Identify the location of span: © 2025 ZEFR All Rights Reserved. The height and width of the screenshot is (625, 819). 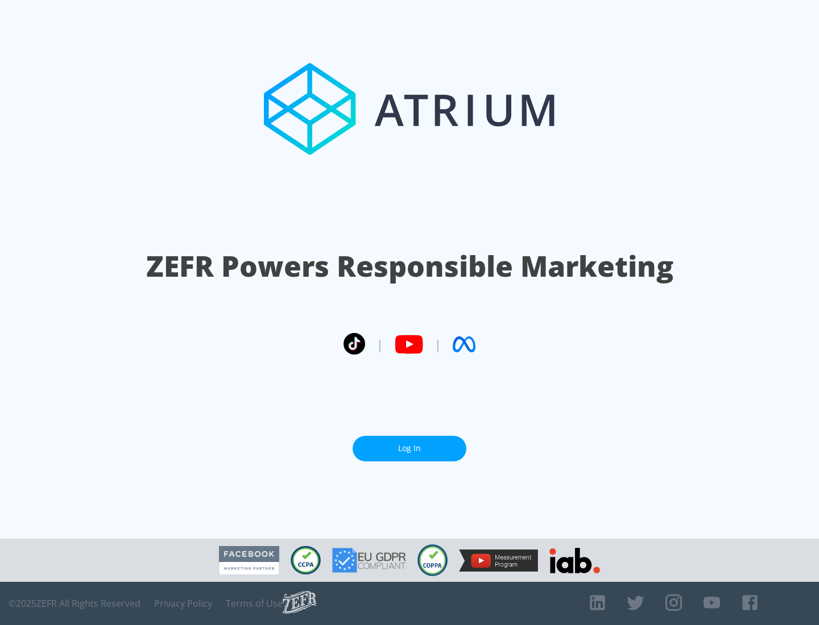
(74, 604).